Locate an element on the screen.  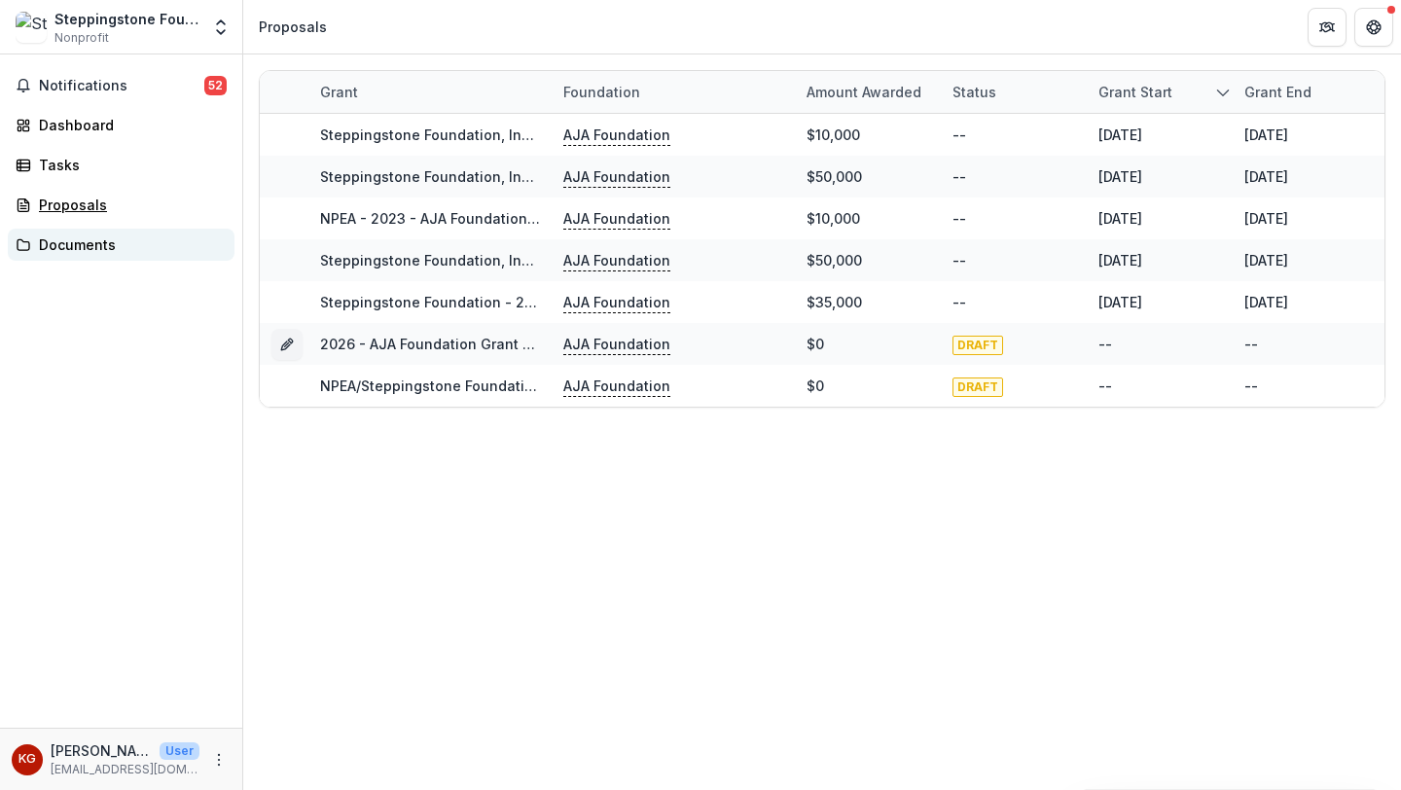
a: Steppingstone Foundation, Inc. - 2023 - AJA Foundation Grant Application is located at coordinates (573, 260).